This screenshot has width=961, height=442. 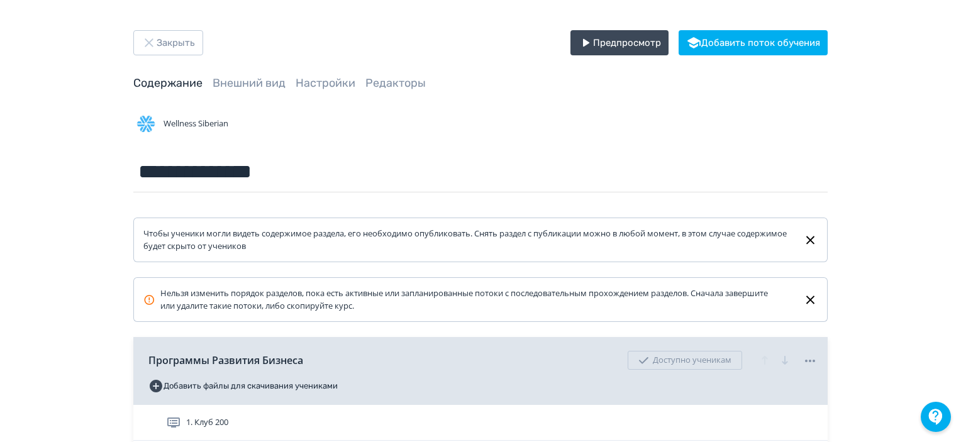 I want to click on span: Программы Развития Бизнеса, so click(x=226, y=360).